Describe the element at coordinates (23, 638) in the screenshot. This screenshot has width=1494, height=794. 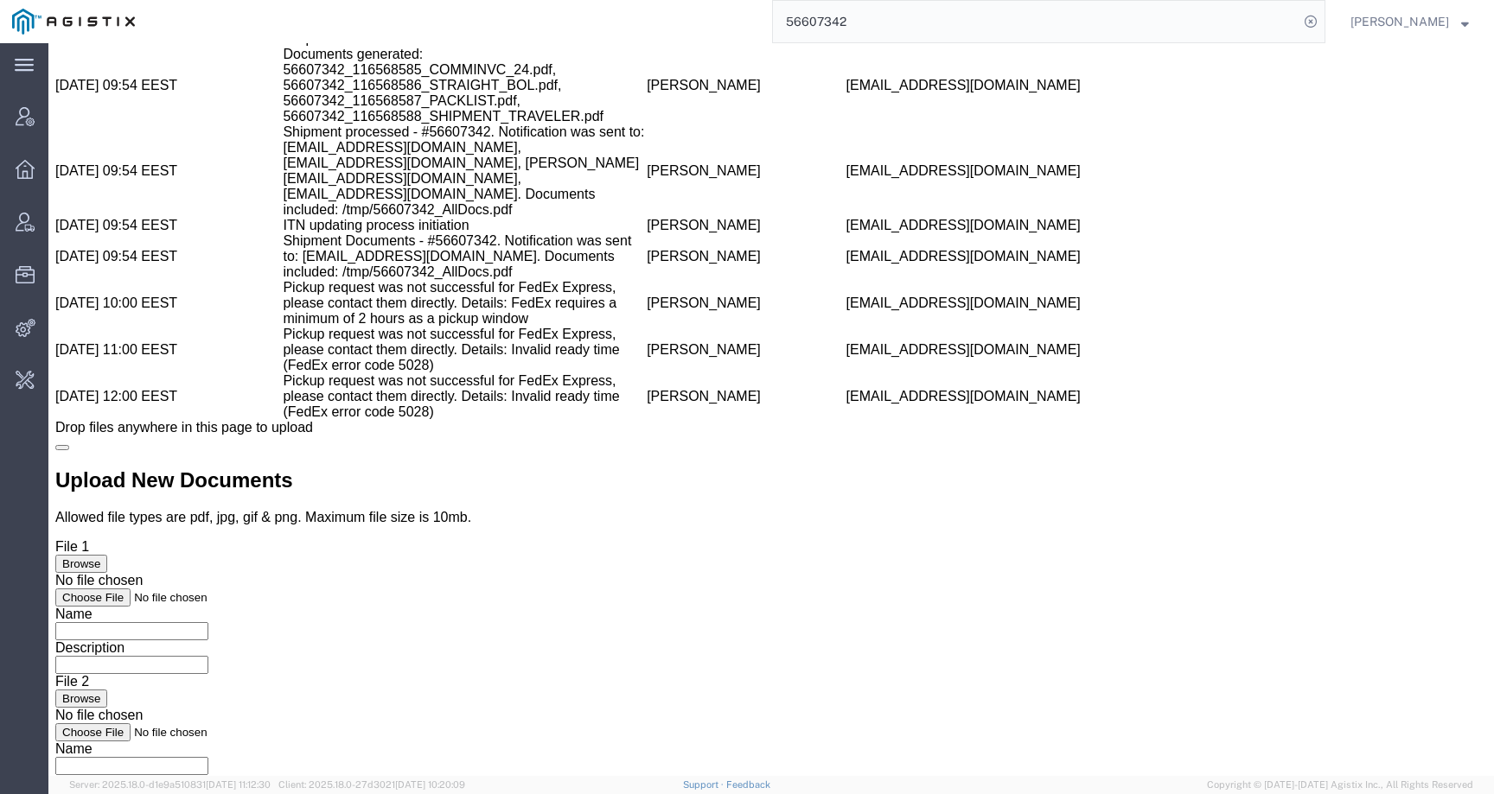
I see `label: File 2` at that location.